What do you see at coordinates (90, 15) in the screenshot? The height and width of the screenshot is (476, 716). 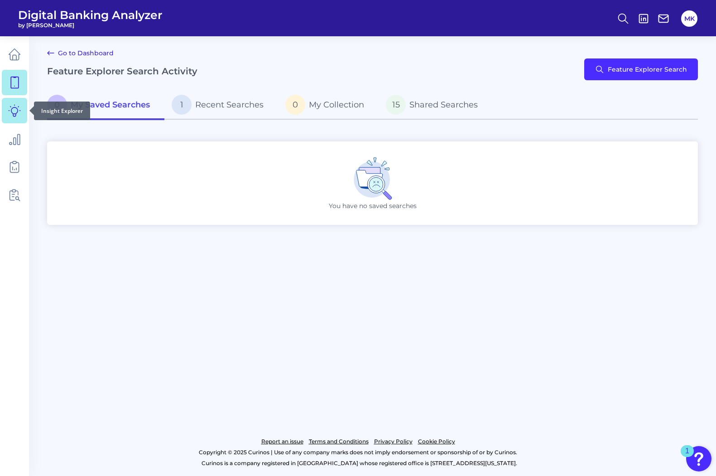 I see `span: Digital Banking Analyzer` at bounding box center [90, 15].